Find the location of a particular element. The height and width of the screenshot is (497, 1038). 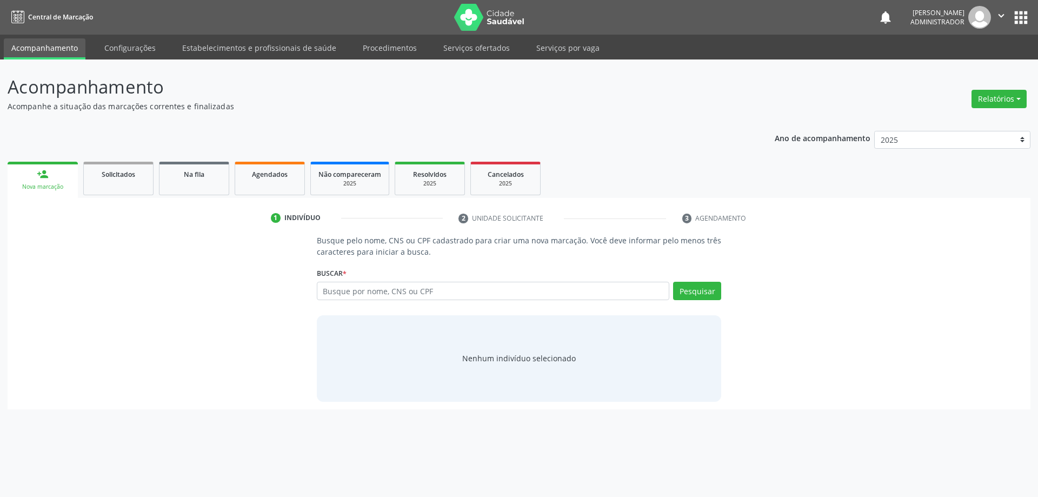

img: img is located at coordinates (980, 17).